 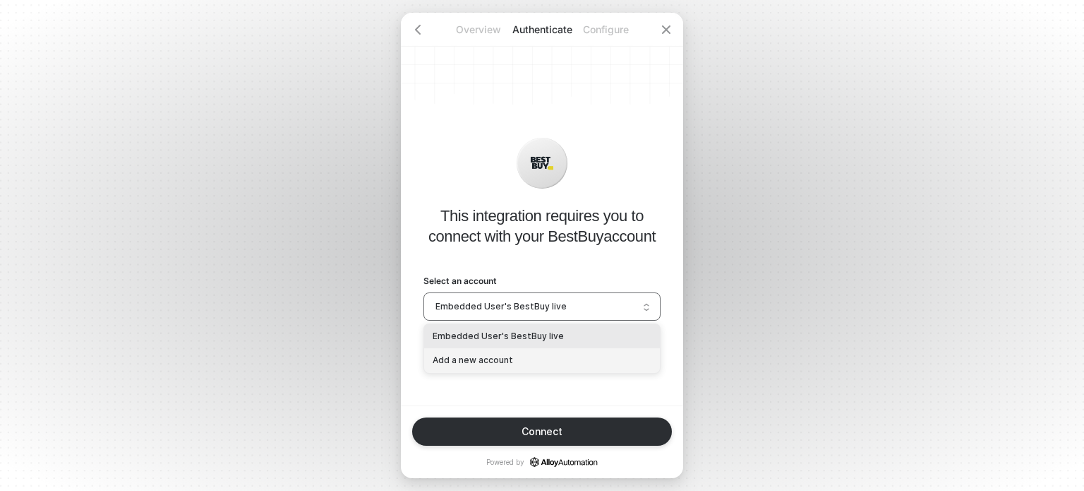 What do you see at coordinates (542, 226) in the screenshot?
I see `p: This integration requires you to connect with your BestBuy account` at bounding box center [542, 226].